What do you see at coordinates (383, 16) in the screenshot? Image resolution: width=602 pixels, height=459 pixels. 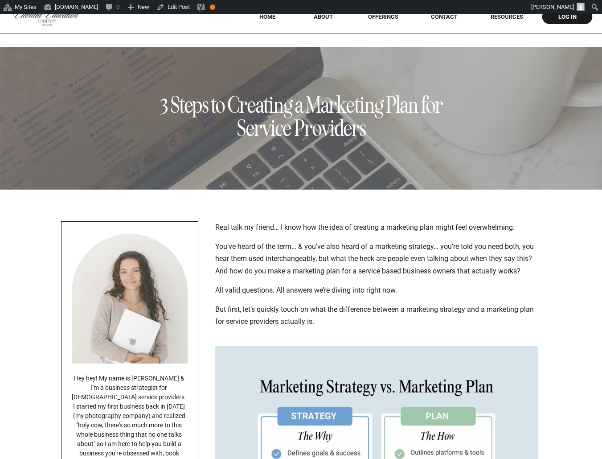 I see `a: offerings` at bounding box center [383, 16].